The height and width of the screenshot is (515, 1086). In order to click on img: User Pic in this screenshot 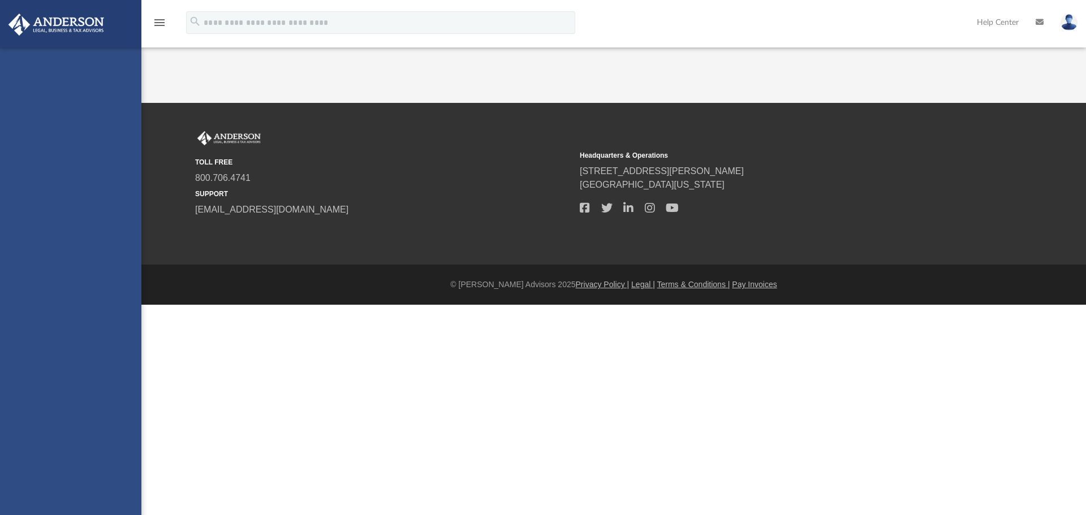, I will do `click(1069, 22)`.